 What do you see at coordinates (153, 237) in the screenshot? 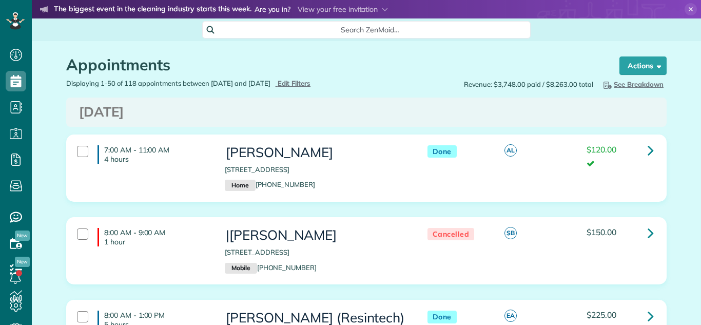
I see `h4: 8:00 AM - 9:00 AM` at bounding box center [153, 237].